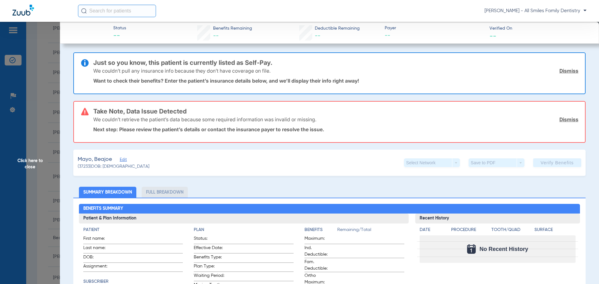  Describe the element at coordinates (209, 240) in the screenshot. I see `span: Status:` at that location.